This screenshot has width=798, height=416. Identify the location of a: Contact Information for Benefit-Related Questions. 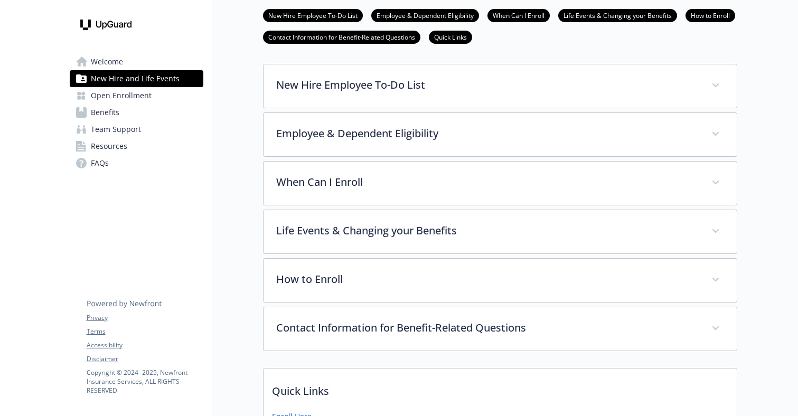
(342, 36).